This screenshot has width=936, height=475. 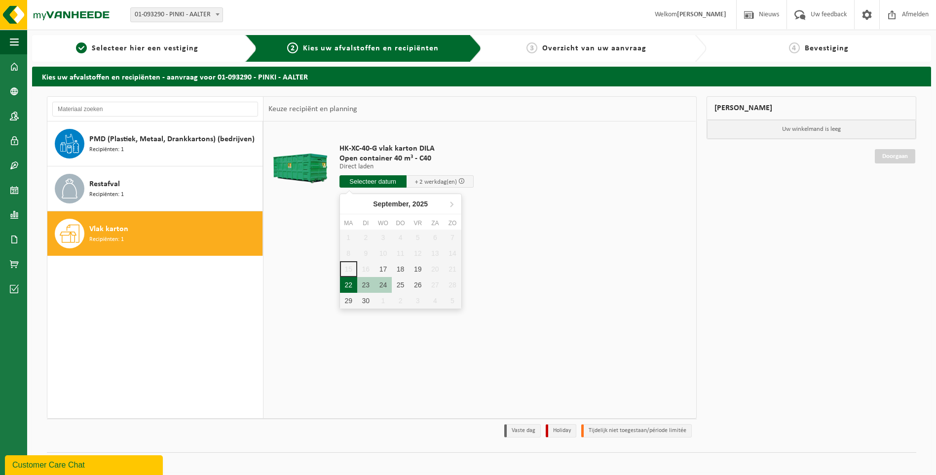 What do you see at coordinates (137, 48) in the screenshot?
I see `a: 1Selecteer hier een vestiging` at bounding box center [137, 48].